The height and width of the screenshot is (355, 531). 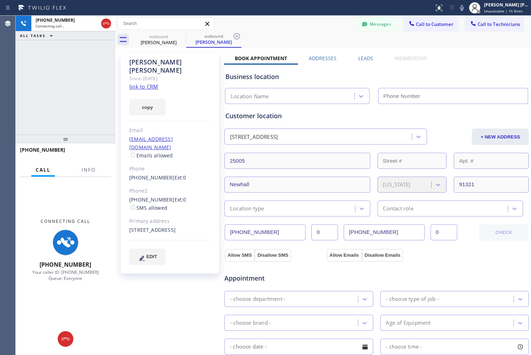 I want to click on button: Disallow SMS, so click(x=273, y=255).